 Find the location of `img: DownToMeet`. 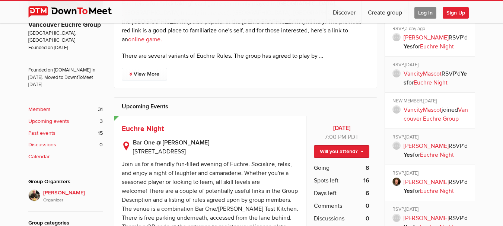

img: DownToMeet is located at coordinates (76, 12).